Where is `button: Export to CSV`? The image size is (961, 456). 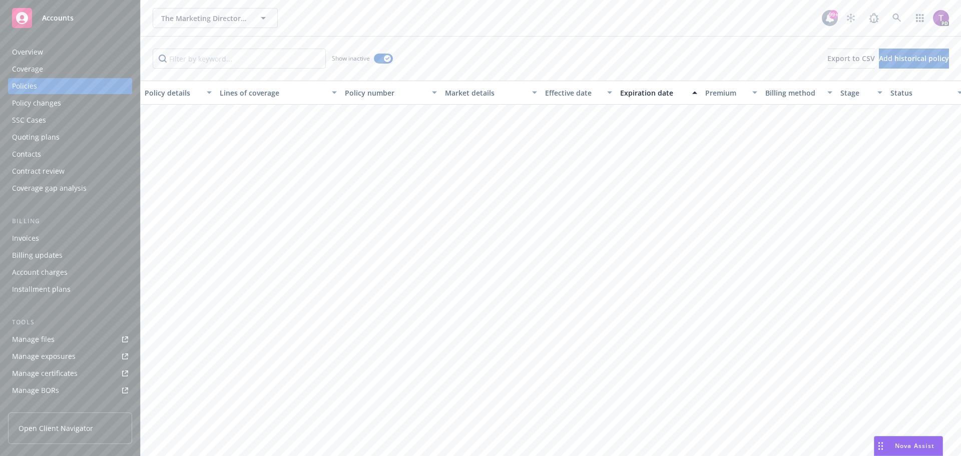 button: Export to CSV is located at coordinates (851, 59).